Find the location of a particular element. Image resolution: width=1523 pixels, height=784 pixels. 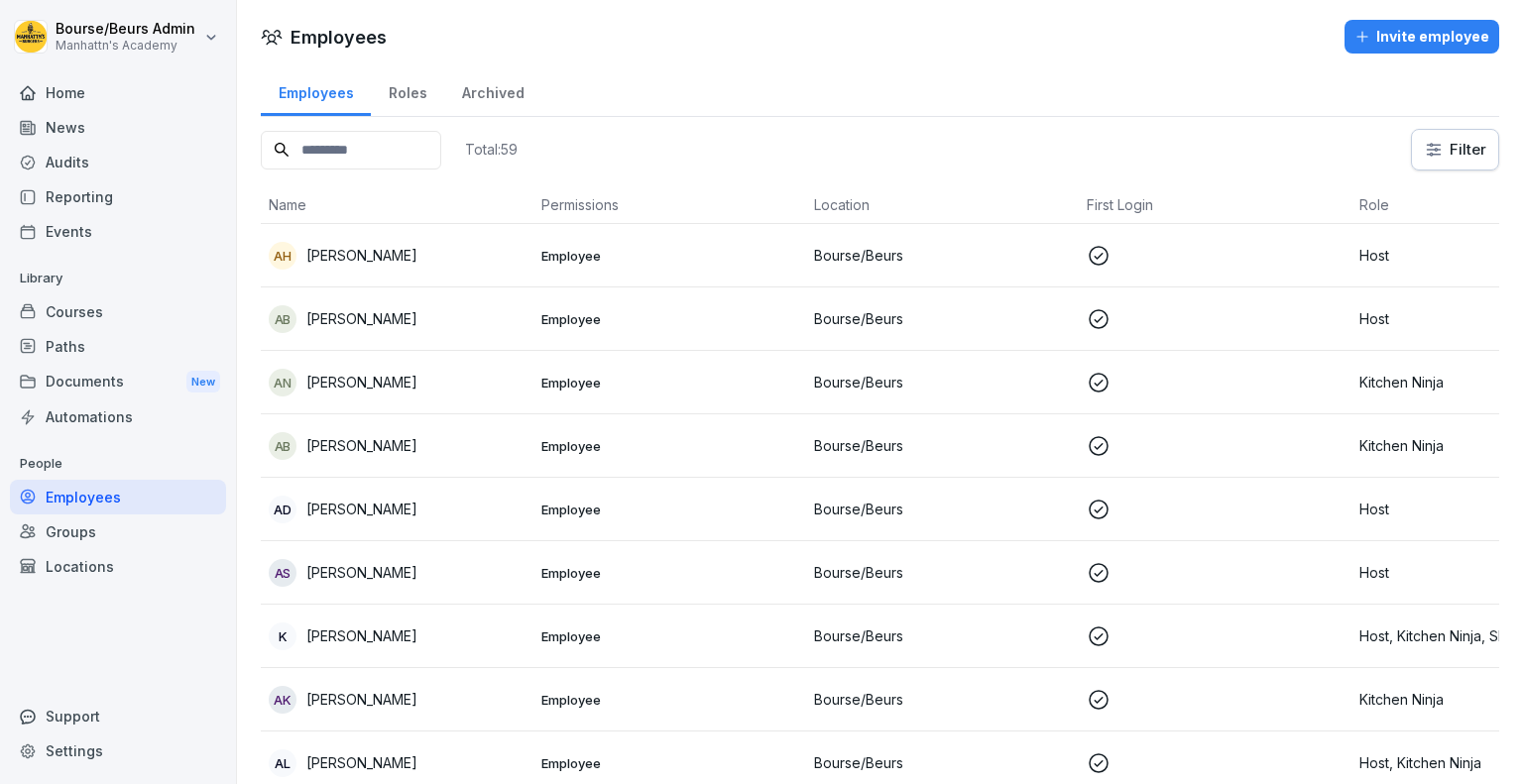

a: Home is located at coordinates (118, 92).